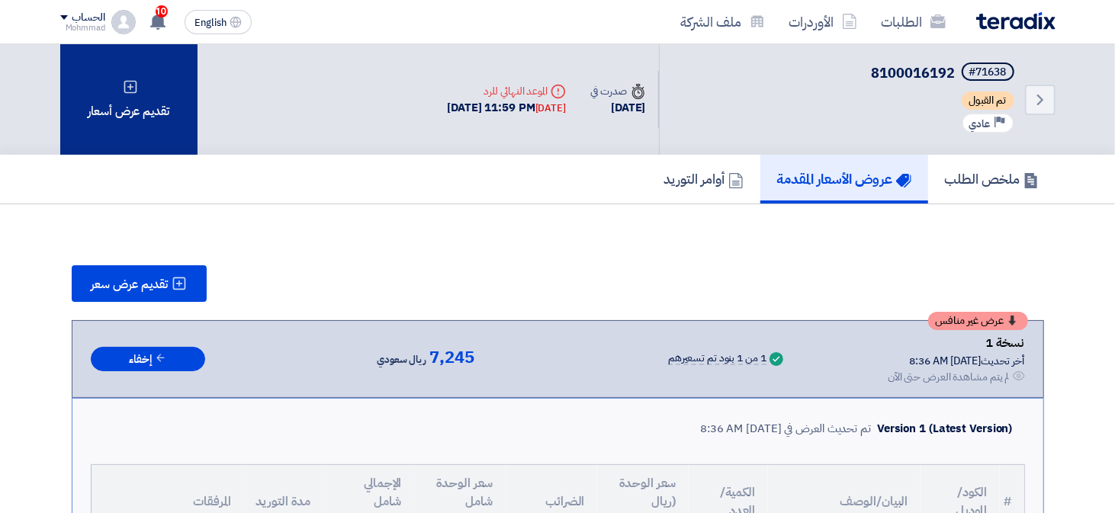 The width and height of the screenshot is (1115, 513). Describe the element at coordinates (992, 179) in the screenshot. I see `a: ملخص الطلب` at that location.